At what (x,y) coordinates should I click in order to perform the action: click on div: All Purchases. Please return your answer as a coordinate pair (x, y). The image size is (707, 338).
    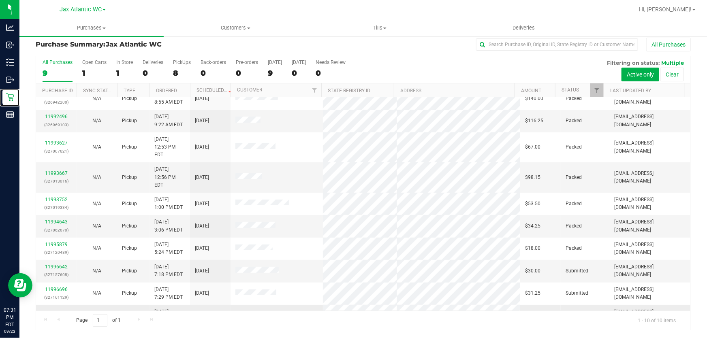
    Looking at the image, I should click on (58, 62).